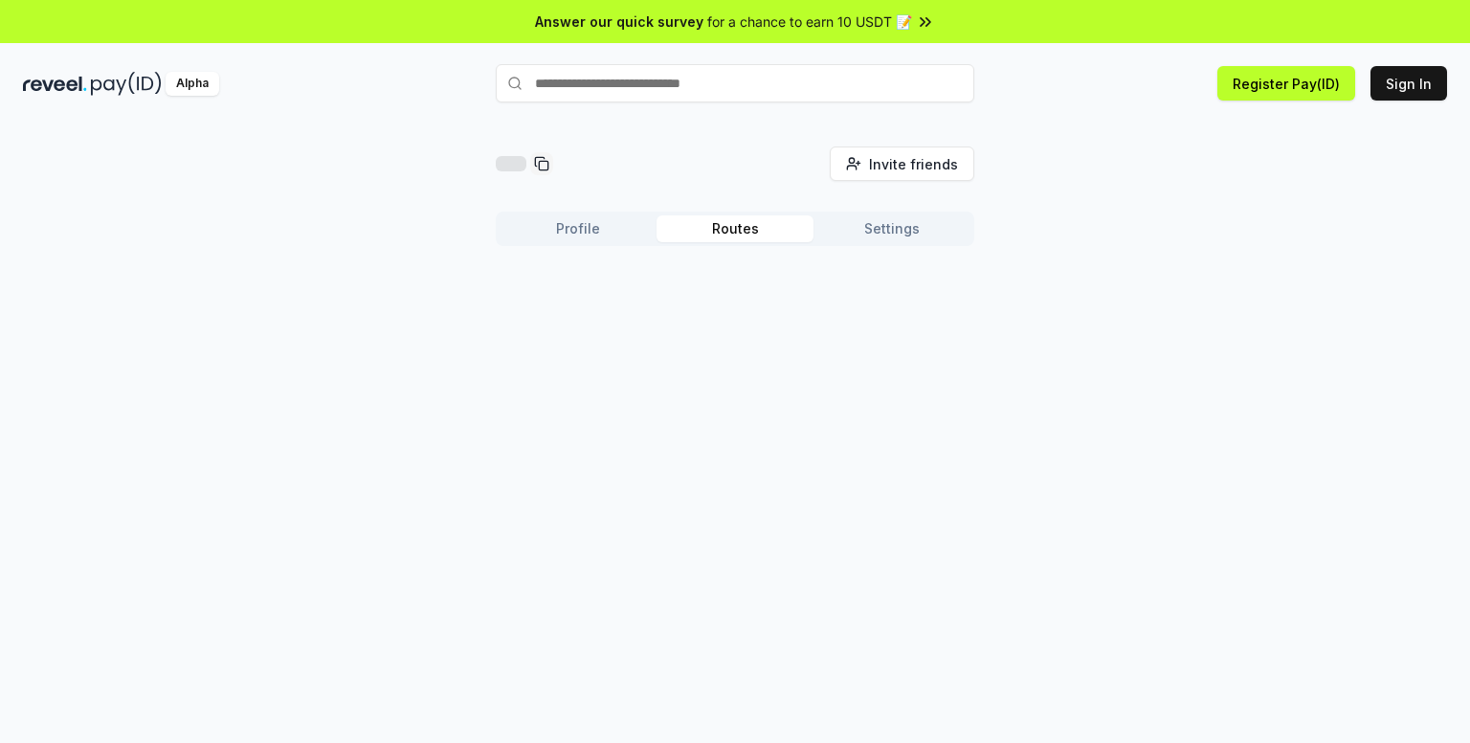  Describe the element at coordinates (735, 229) in the screenshot. I see `button: Routes` at that location.